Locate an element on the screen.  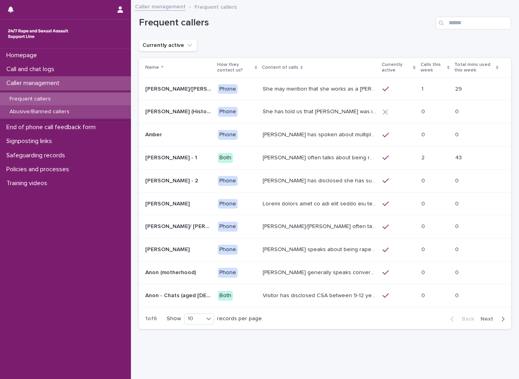
p: Call and chat logs is located at coordinates (32, 69).